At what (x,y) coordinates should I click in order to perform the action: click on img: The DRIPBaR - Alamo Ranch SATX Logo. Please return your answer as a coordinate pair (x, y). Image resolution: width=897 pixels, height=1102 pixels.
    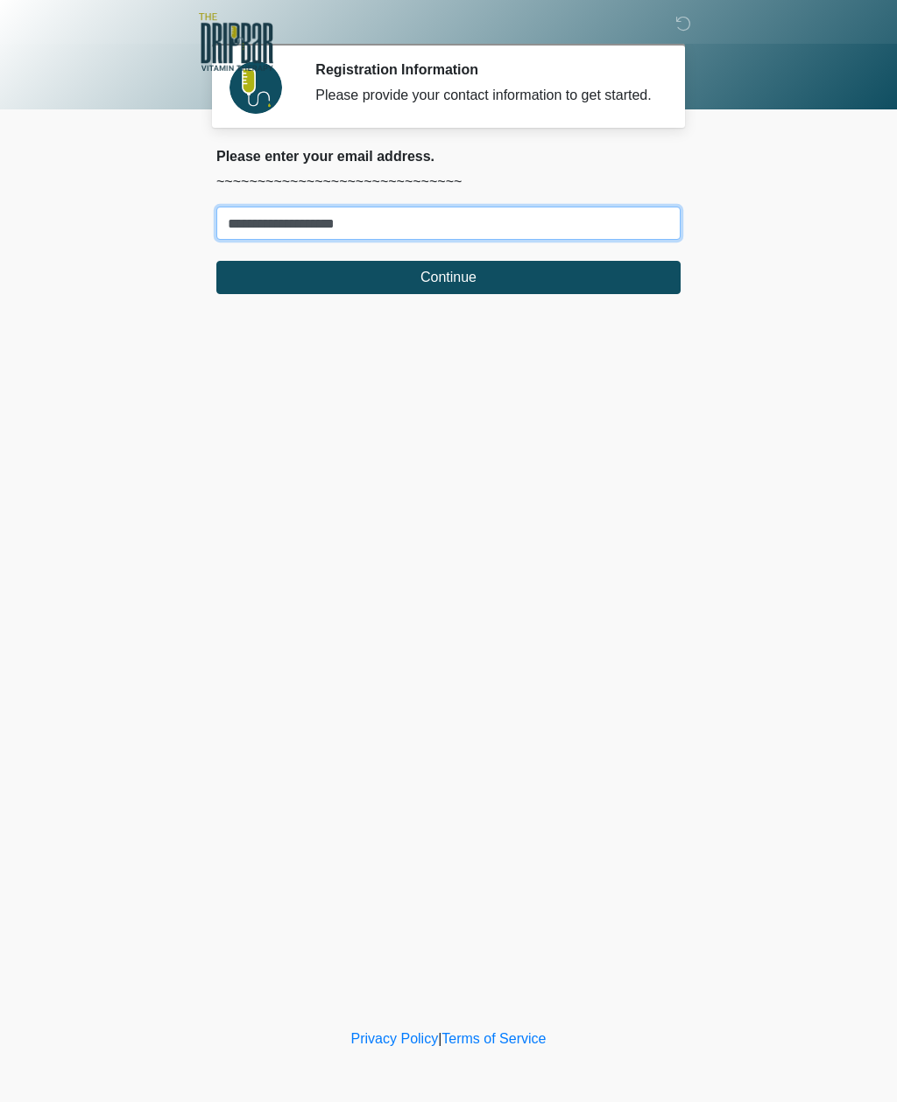
    Looking at the image, I should click on (236, 42).